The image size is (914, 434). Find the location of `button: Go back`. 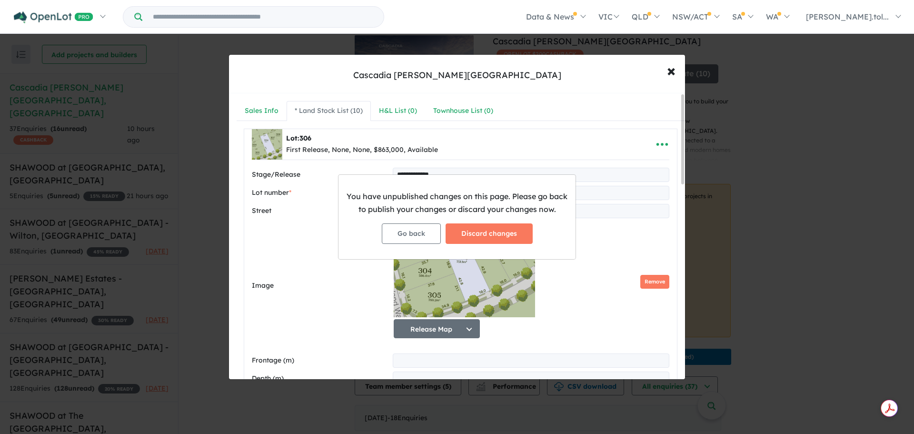

button: Go back is located at coordinates (411, 233).